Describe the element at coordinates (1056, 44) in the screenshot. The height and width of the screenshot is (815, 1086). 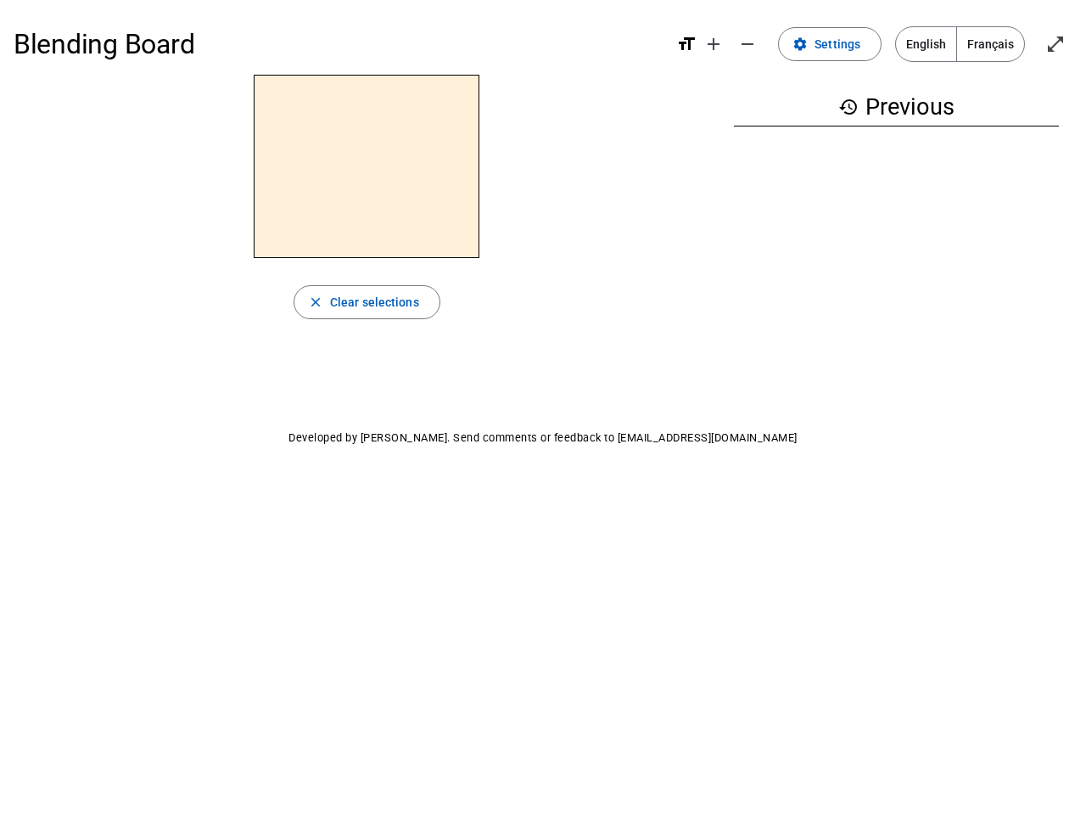
I see `mat-icon: open_in_full` at that location.